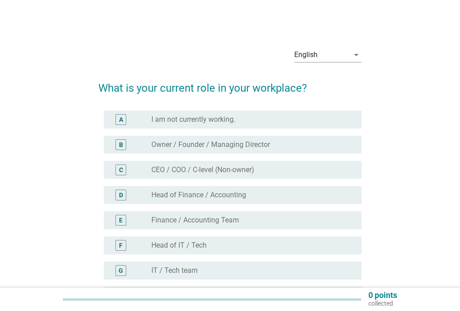 This screenshot has width=460, height=311. Describe the element at coordinates (121, 195) in the screenshot. I see `div: D` at that location.